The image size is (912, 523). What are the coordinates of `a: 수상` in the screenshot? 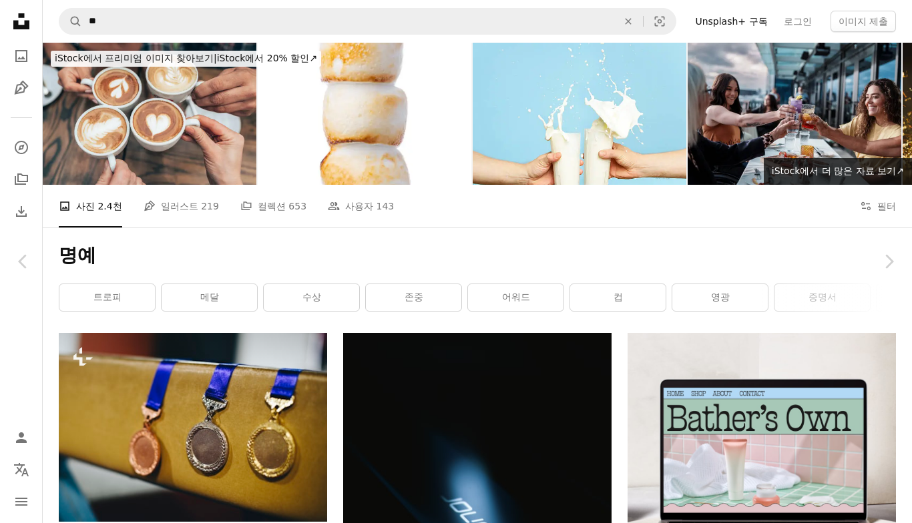 It's located at (311, 298).